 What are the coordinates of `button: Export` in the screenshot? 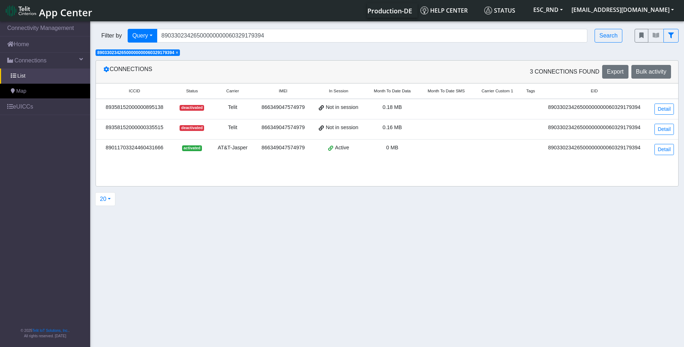 It's located at (615, 72).